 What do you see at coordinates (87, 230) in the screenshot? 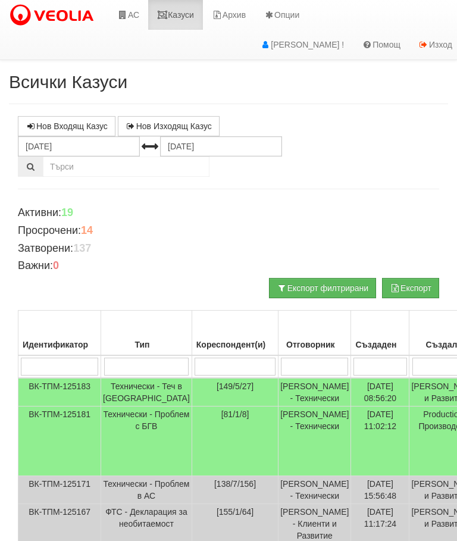
I see `b: 14` at bounding box center [87, 230].